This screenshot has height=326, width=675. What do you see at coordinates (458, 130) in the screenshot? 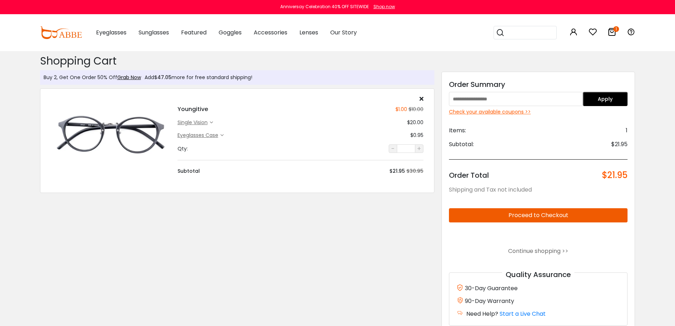
I see `span: Items:` at bounding box center [458, 130].